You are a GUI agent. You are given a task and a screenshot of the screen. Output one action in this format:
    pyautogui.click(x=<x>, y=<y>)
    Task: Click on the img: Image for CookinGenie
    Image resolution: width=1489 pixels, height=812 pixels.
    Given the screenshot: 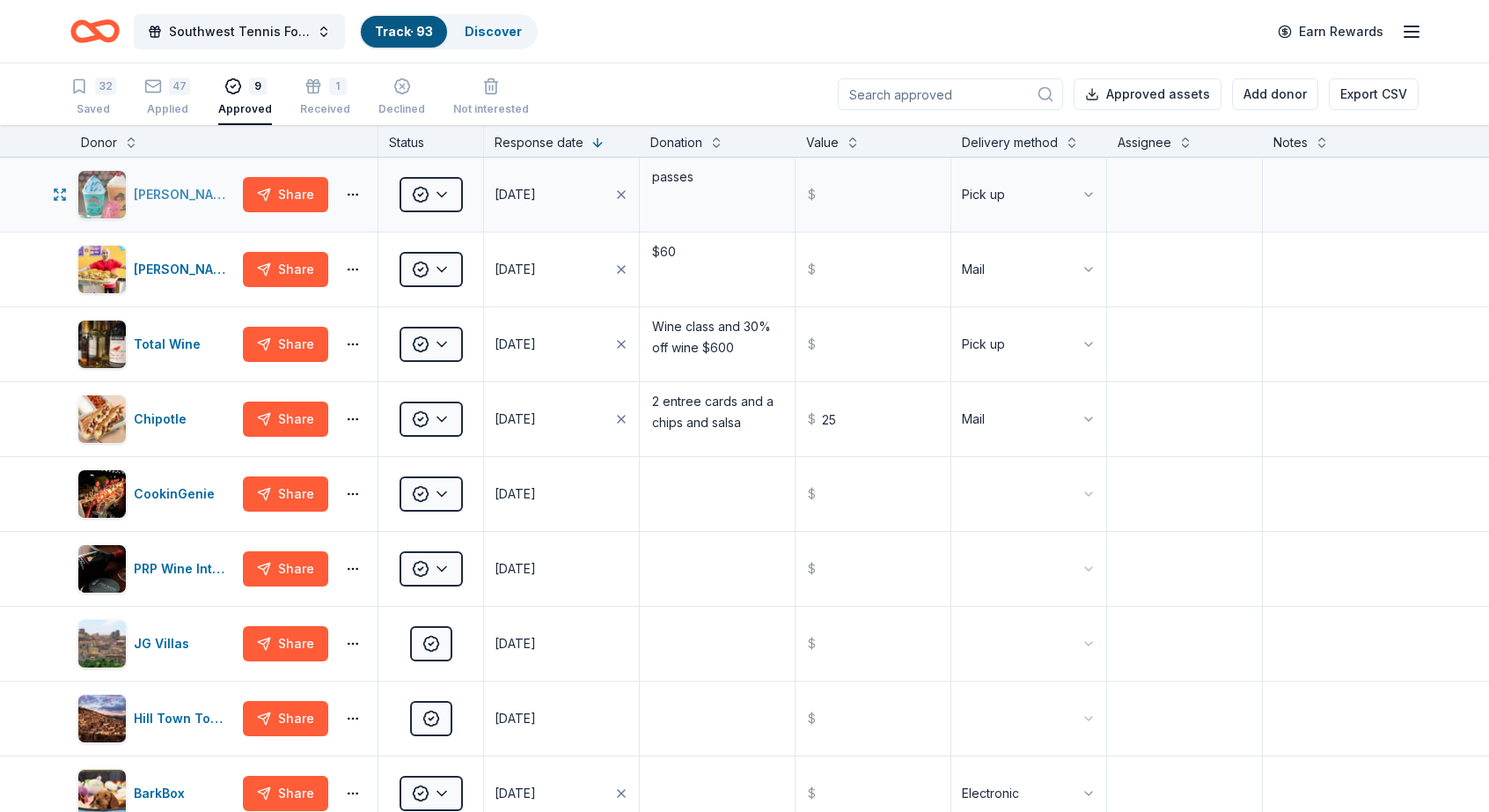 What is the action you would take?
    pyautogui.click(x=102, y=494)
    